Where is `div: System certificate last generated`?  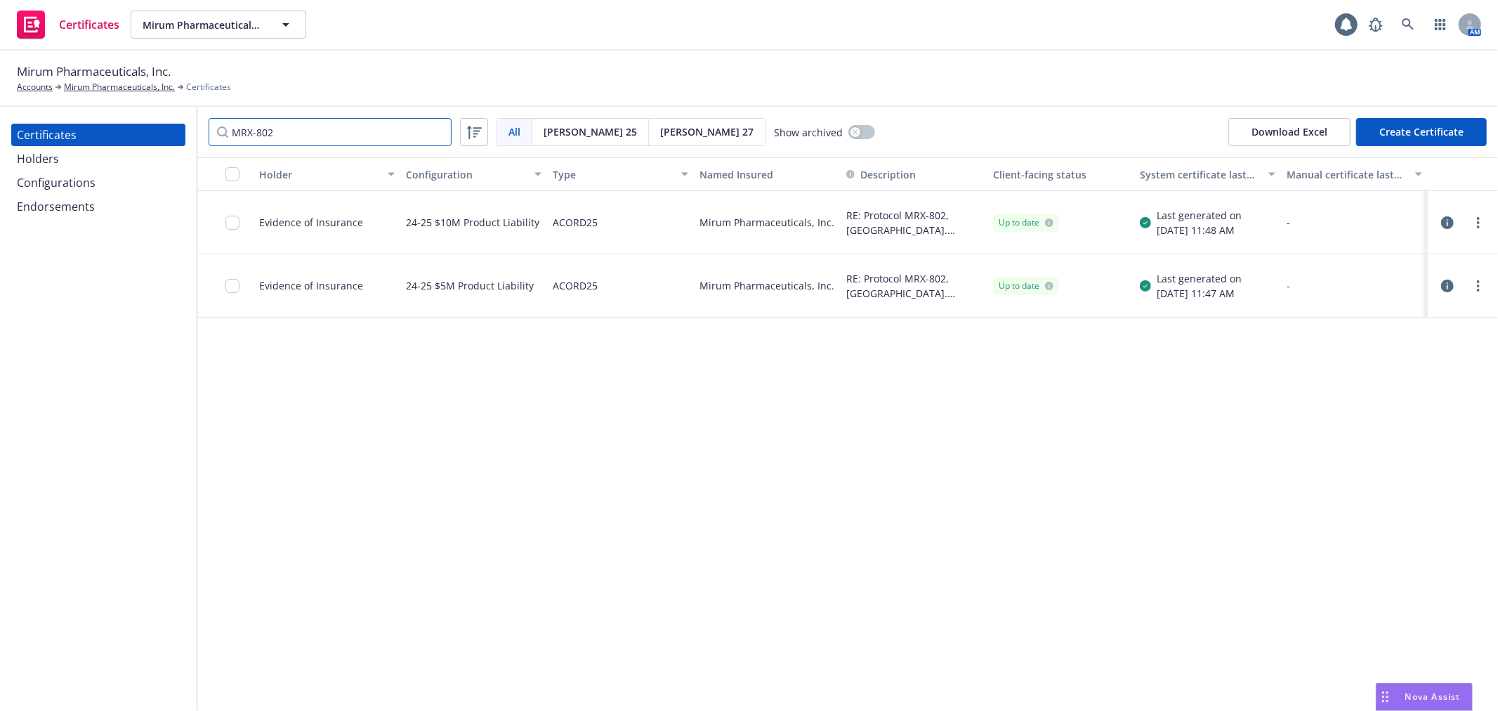
div: System certificate last generated is located at coordinates (1199, 174).